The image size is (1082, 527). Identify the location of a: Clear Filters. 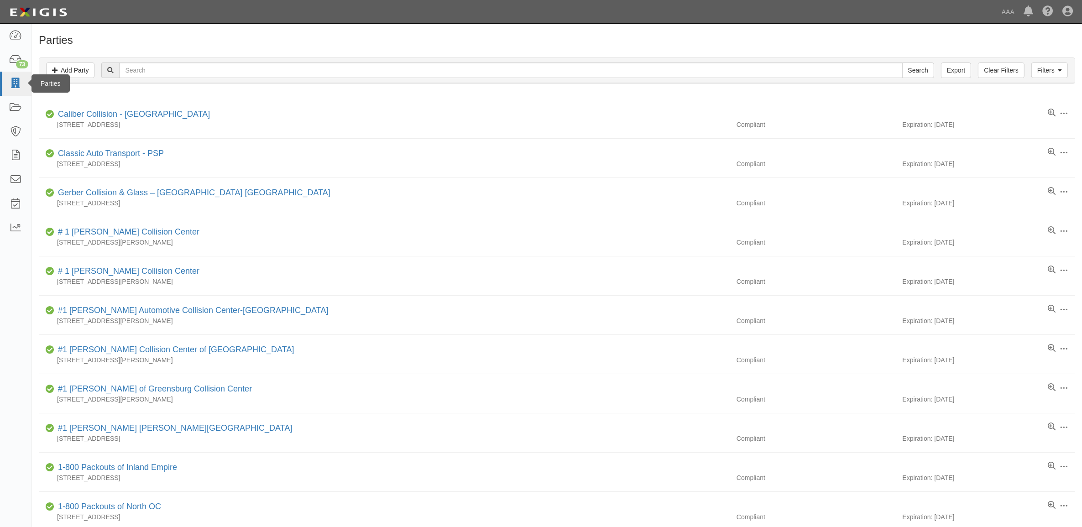
(1000, 70).